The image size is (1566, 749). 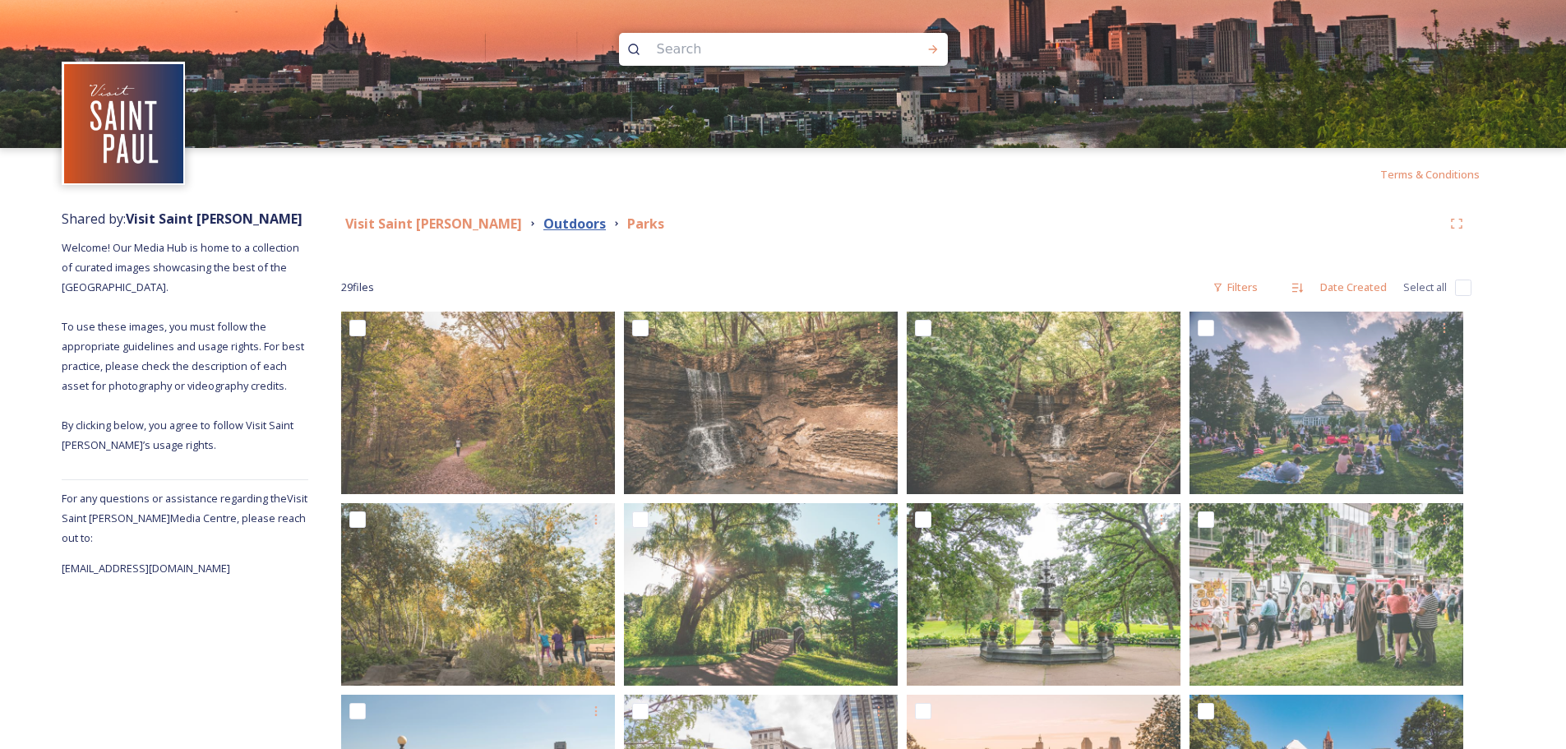 What do you see at coordinates (1326, 594) in the screenshot?
I see `img: Rice Park - Food Truck - Conference - Credit Visit Saint Paul-18.jpg` at bounding box center [1326, 594].